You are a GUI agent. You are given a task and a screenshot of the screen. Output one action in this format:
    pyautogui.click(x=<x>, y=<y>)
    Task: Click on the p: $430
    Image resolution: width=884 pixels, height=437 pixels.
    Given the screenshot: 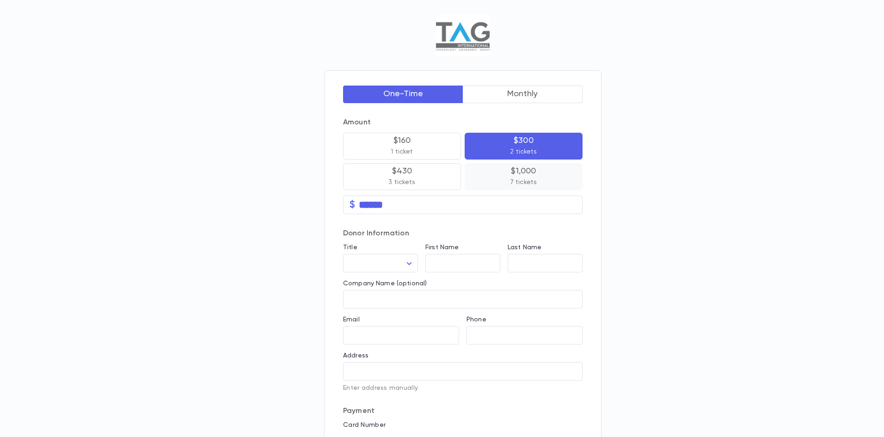 What is the action you would take?
    pyautogui.click(x=402, y=171)
    